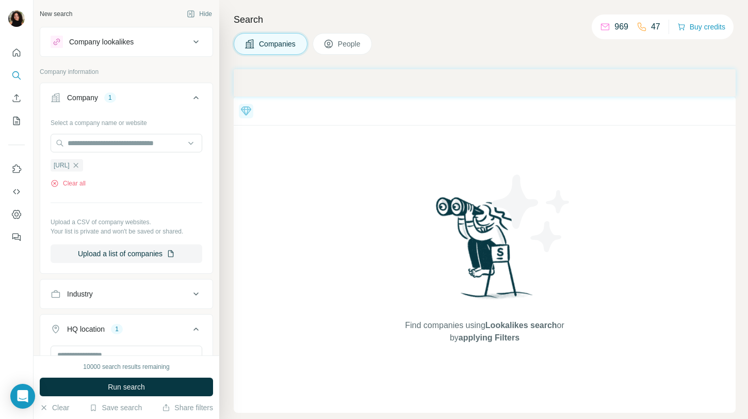 This screenshot has height=419, width=748. I want to click on div: Open Intercom Messenger, so click(23, 396).